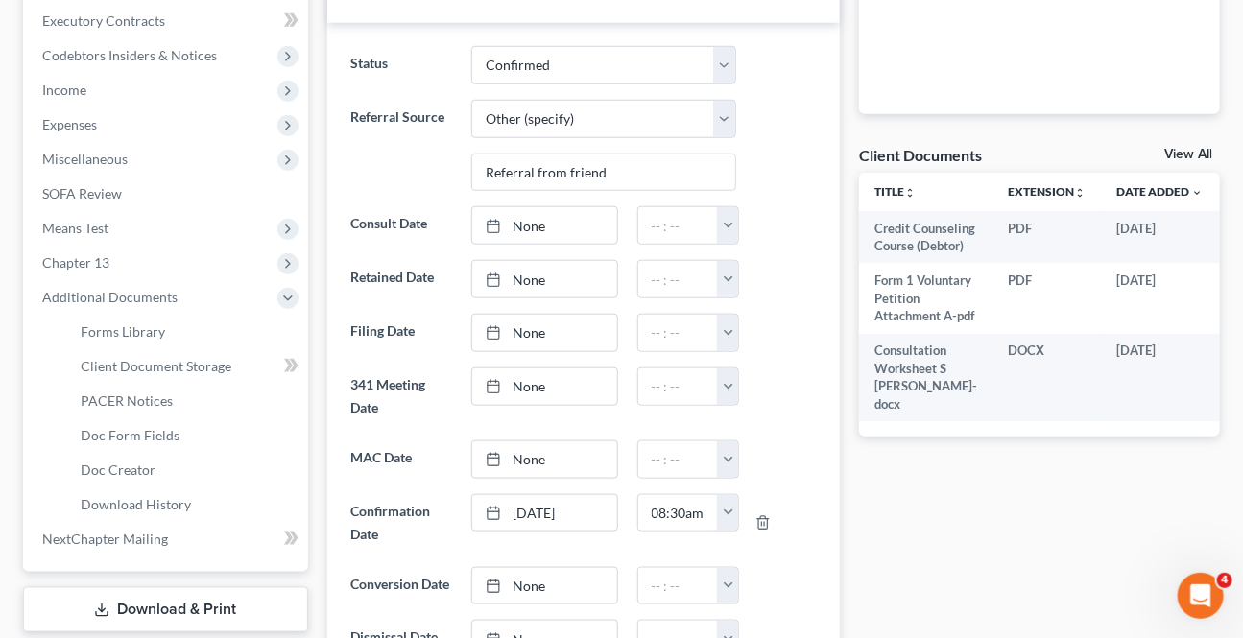 The width and height of the screenshot is (1243, 638). Describe the element at coordinates (186, 505) in the screenshot. I see `a: Download History` at that location.